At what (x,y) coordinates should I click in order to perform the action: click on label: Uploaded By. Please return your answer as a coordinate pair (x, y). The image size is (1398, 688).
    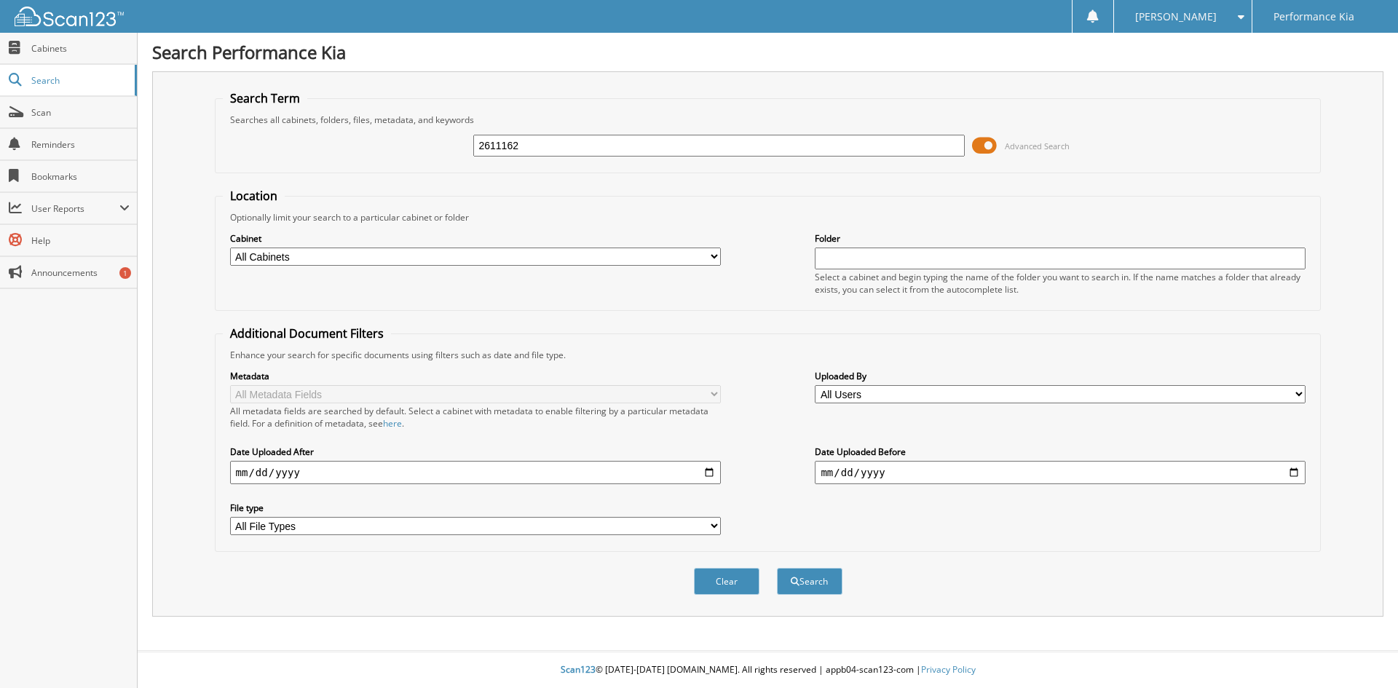
    Looking at the image, I should click on (1060, 376).